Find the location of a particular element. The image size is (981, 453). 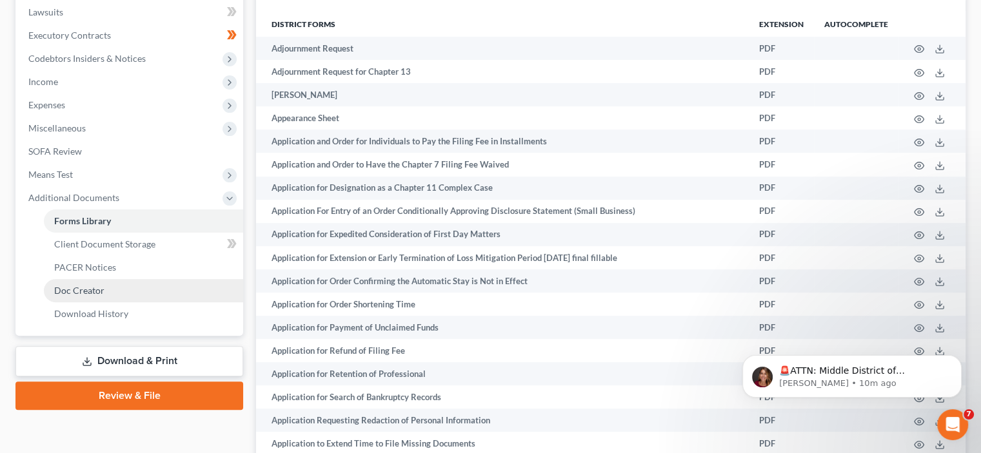

td: Application for Payment of Unclaimed Funds is located at coordinates (502, 328).